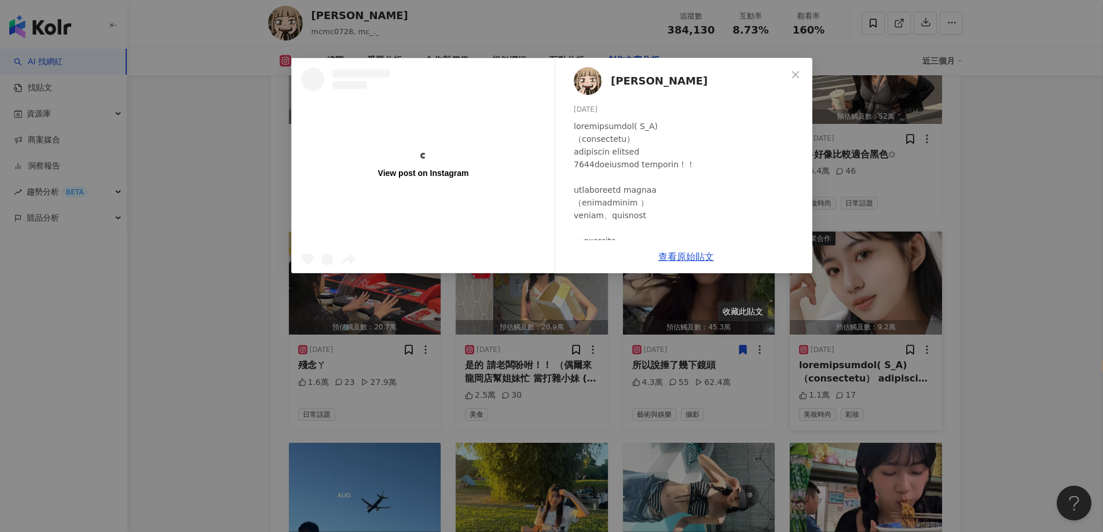 The width and height of the screenshot is (1103, 532). I want to click on a: View post on Instagram, so click(423, 166).